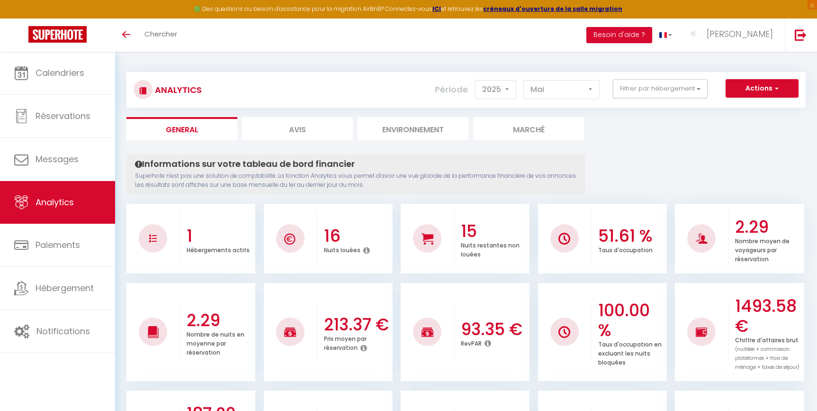 Image resolution: width=817 pixels, height=411 pixels. I want to click on p: Nuits louées, so click(342, 249).